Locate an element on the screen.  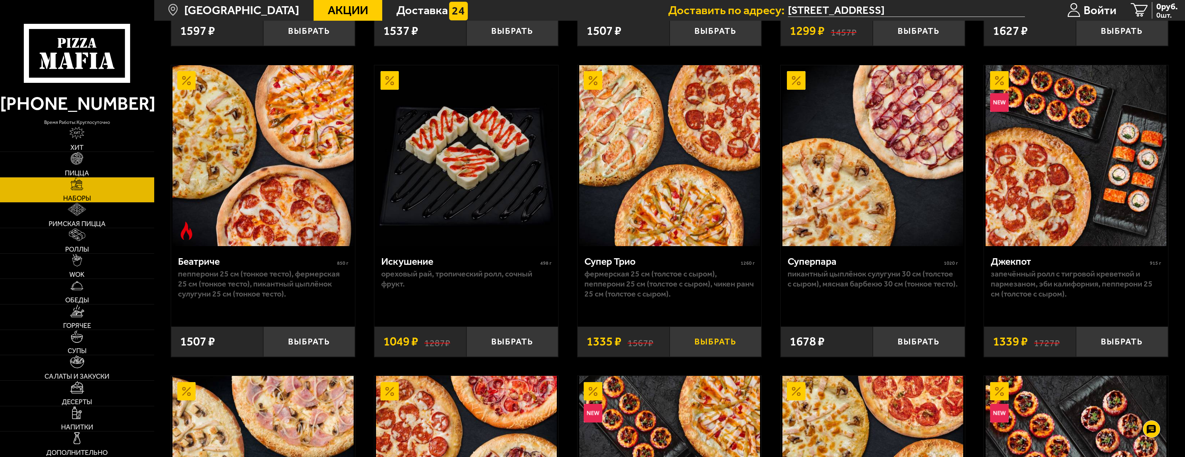
span: Напитки is located at coordinates (77, 427).